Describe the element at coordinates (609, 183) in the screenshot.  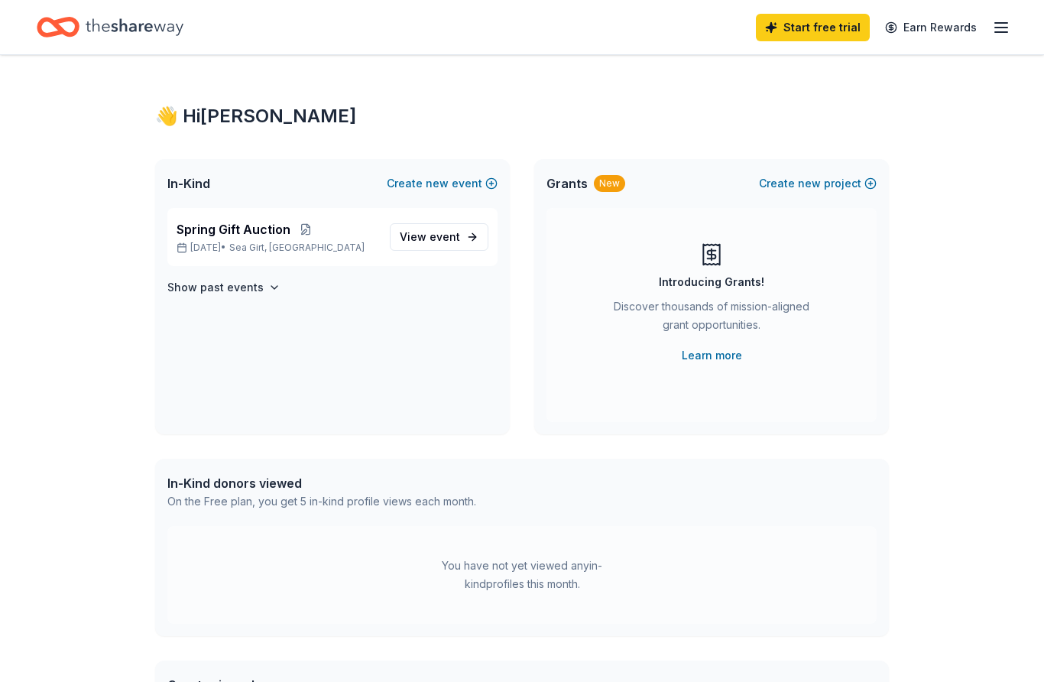
I see `div: New` at that location.